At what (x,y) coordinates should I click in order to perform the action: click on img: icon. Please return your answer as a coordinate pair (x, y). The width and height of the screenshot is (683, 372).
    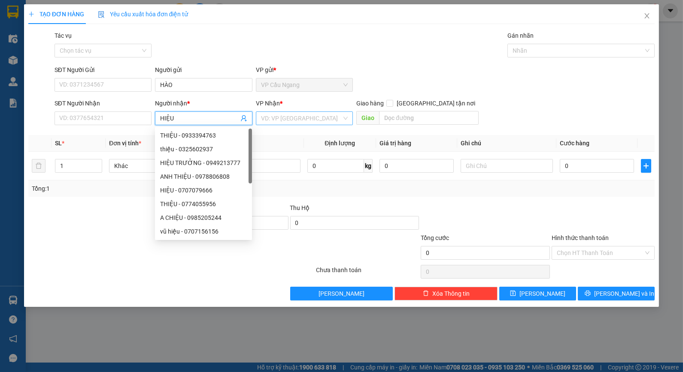
    Looking at the image, I should click on (101, 15).